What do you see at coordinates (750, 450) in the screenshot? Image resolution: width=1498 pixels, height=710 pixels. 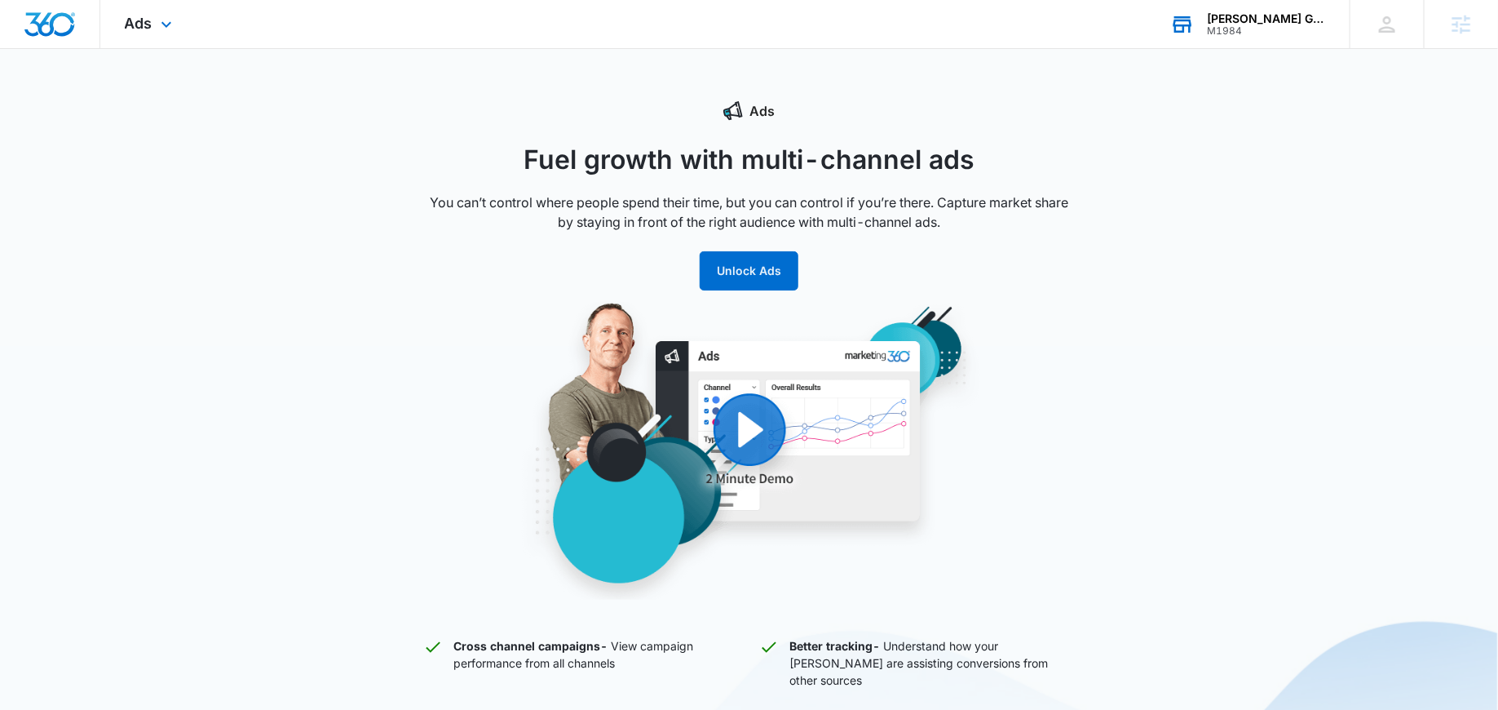 I see `img: Ads` at bounding box center [750, 450].